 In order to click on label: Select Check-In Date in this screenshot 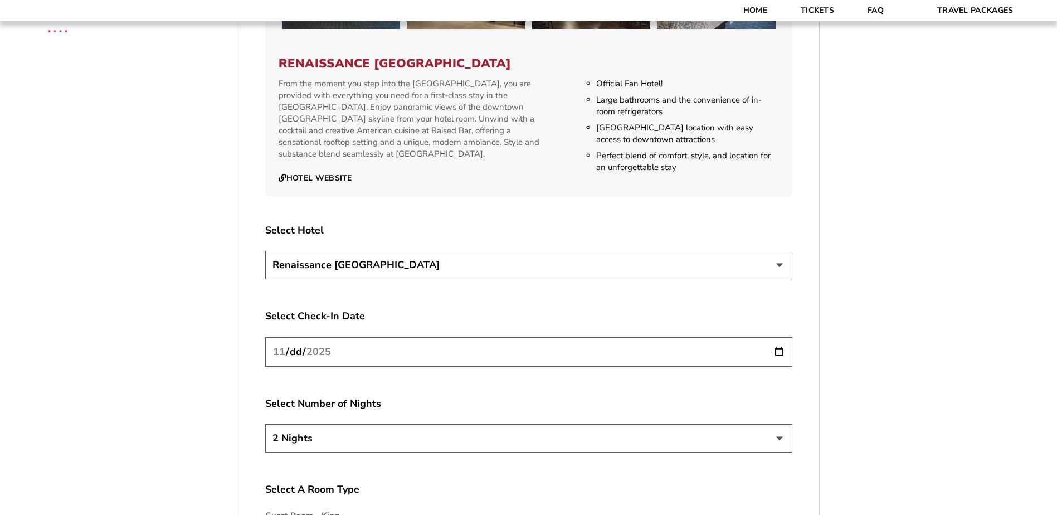, I will do `click(529, 316)`.